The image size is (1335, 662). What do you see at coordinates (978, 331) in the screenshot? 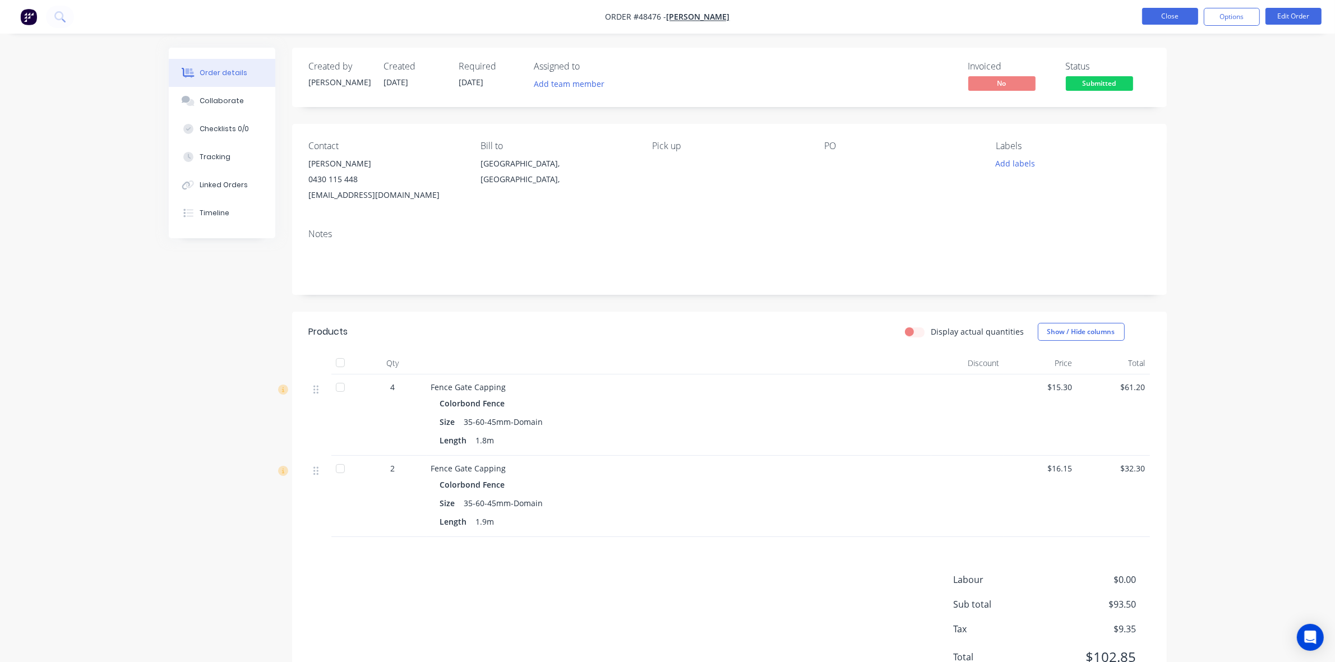
I see `label: Display actual quantities` at bounding box center [978, 331].